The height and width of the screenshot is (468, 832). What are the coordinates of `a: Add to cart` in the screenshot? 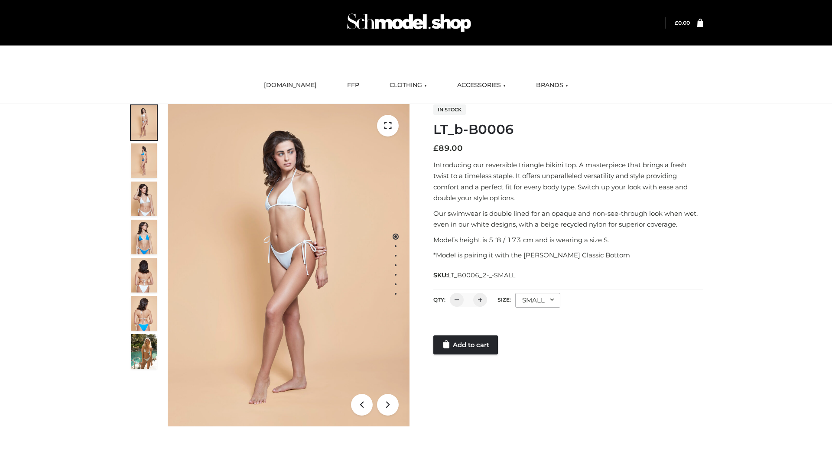 It's located at (466, 345).